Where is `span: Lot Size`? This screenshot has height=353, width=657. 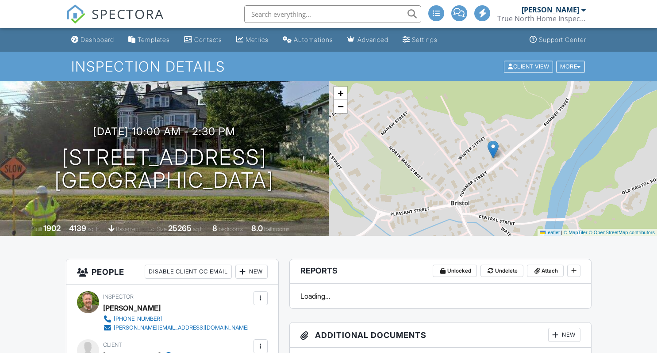
span: Lot Size is located at coordinates (157, 229).